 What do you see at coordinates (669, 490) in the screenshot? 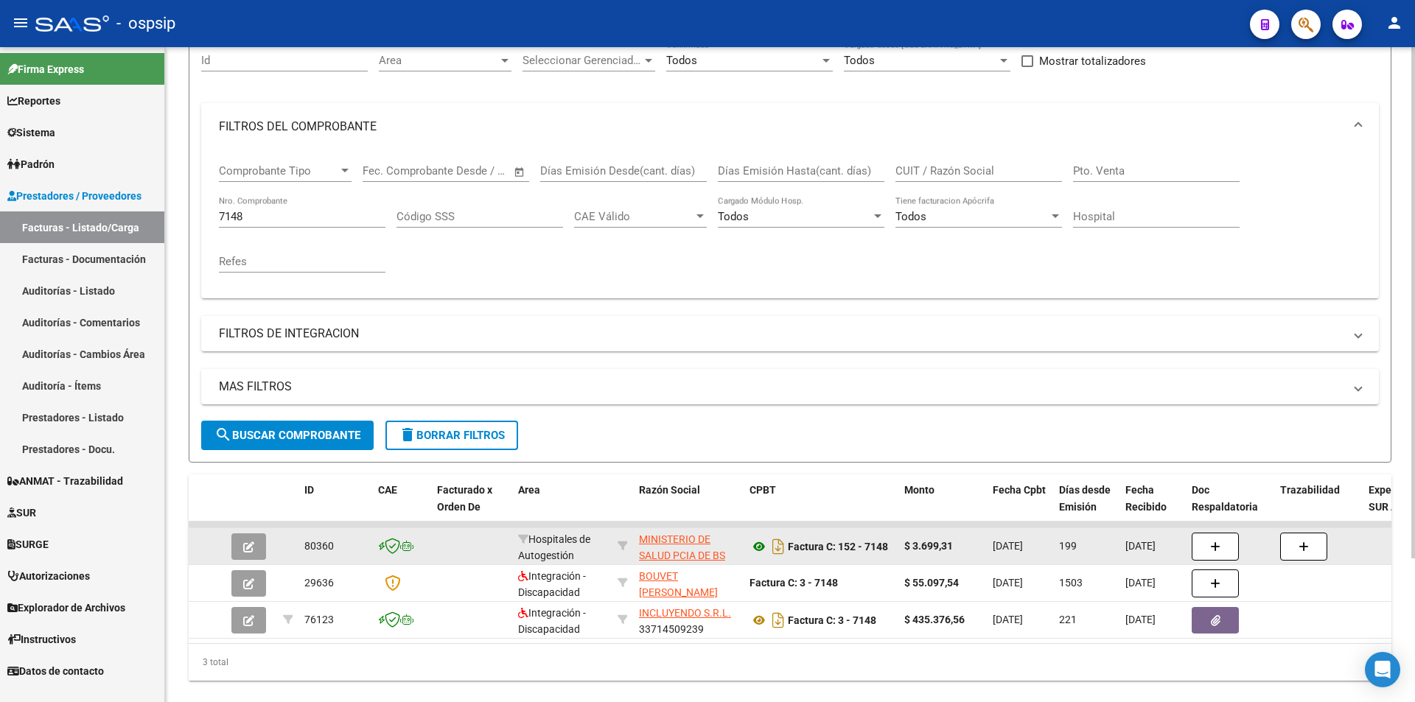
I see `span: Razón Social` at bounding box center [669, 490].